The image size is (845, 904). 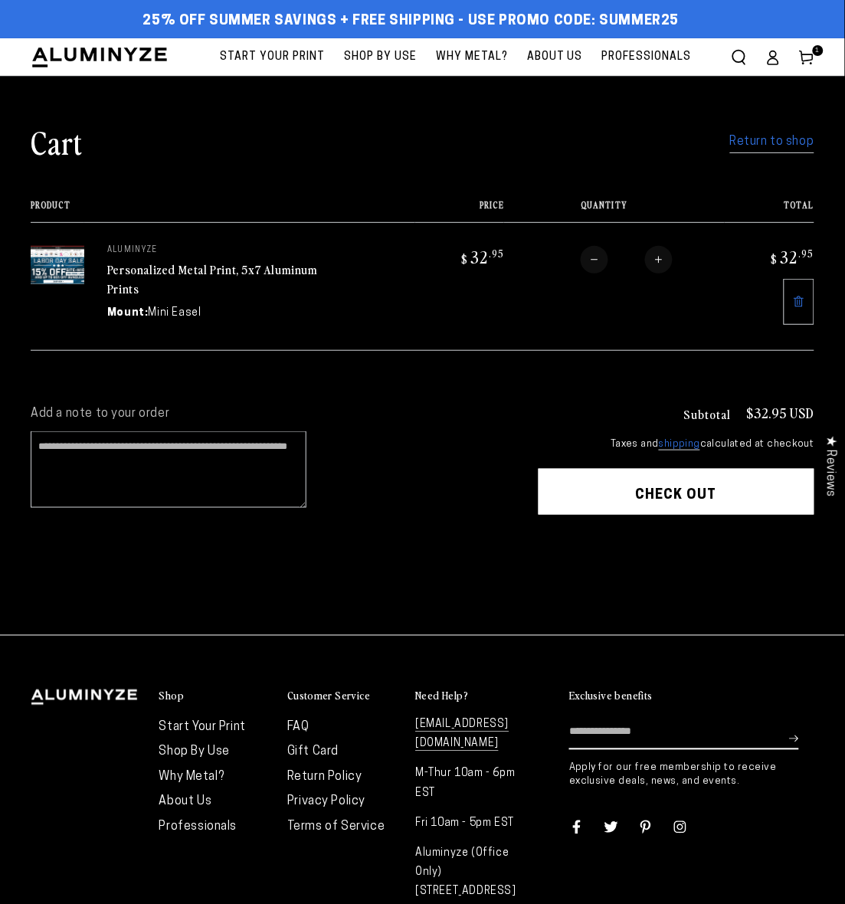 What do you see at coordinates (739, 57) in the screenshot?
I see `summary: Search our site` at bounding box center [739, 57].